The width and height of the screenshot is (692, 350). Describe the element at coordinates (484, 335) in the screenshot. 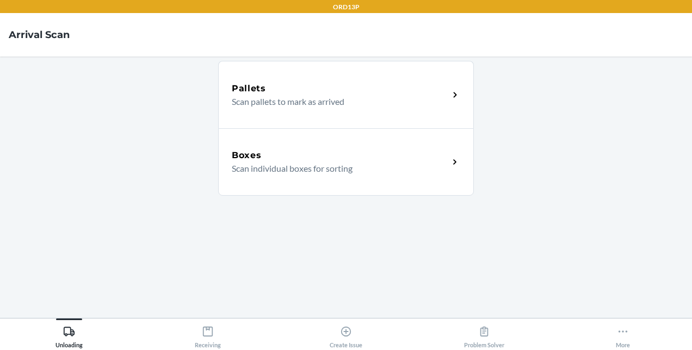

I see `div: Problem Solver` at that location.